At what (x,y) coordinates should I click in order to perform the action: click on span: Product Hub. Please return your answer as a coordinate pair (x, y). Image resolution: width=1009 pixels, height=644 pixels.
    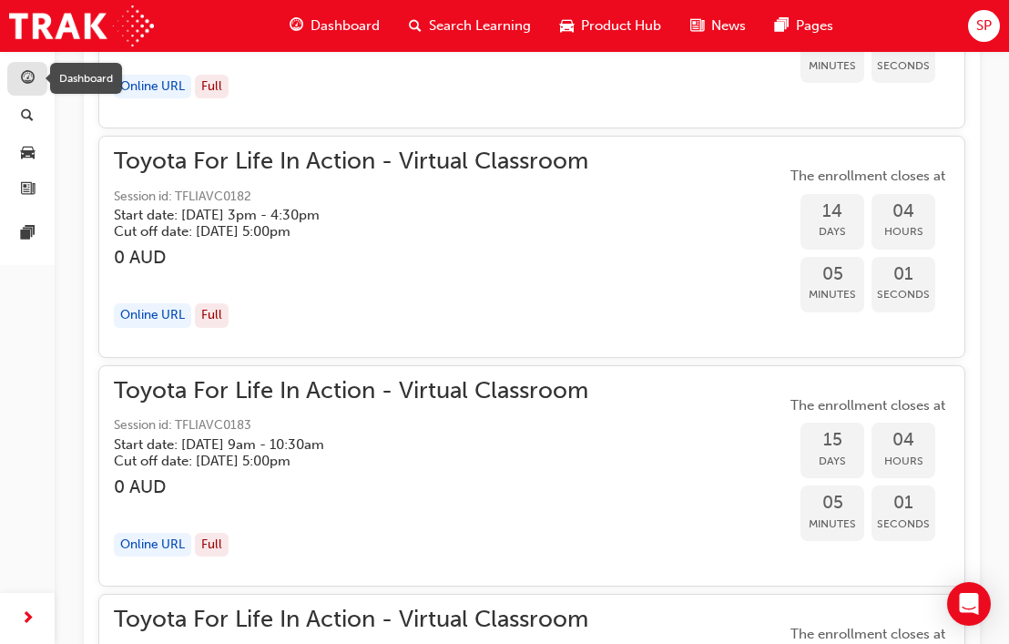
    Looking at the image, I should click on (621, 26).